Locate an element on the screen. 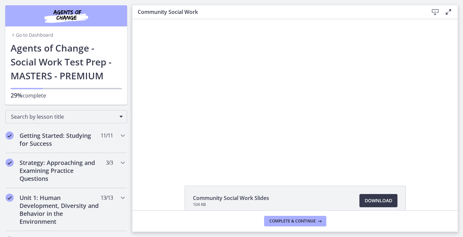 The image size is (463, 237). h3: Community Social Work is located at coordinates (278, 12).